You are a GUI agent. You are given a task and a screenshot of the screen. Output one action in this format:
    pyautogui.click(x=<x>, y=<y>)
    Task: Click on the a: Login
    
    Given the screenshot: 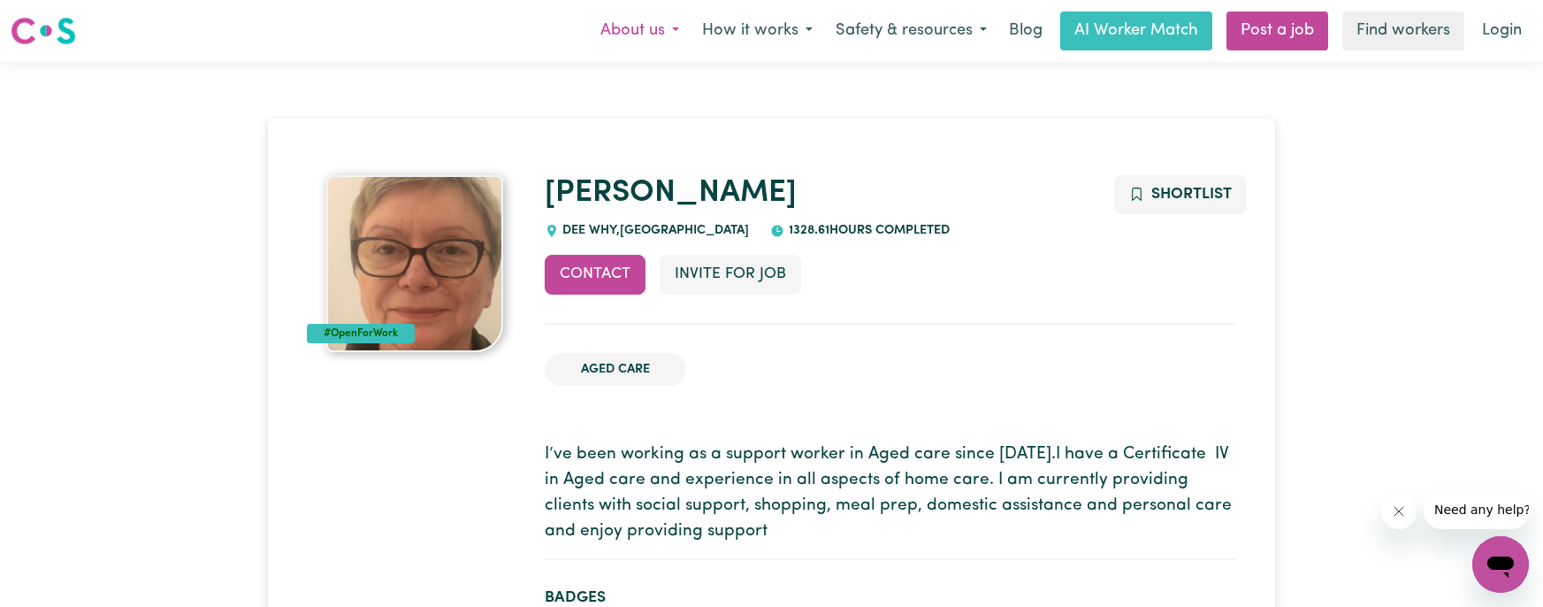 What is the action you would take?
    pyautogui.click(x=1502, y=31)
    